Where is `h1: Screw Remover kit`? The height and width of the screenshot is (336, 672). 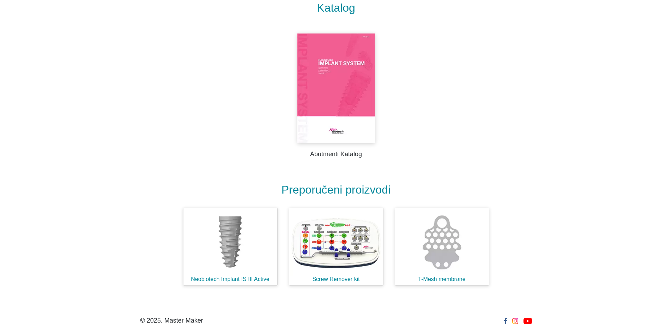
h1: Screw Remover kit is located at coordinates (336, 279).